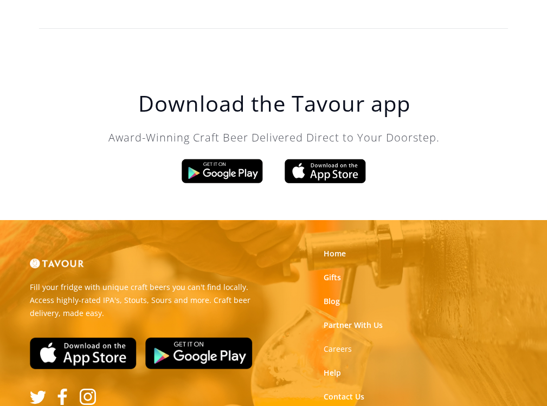 This screenshot has height=406, width=547. What do you see at coordinates (332, 373) in the screenshot?
I see `a: Help` at bounding box center [332, 373].